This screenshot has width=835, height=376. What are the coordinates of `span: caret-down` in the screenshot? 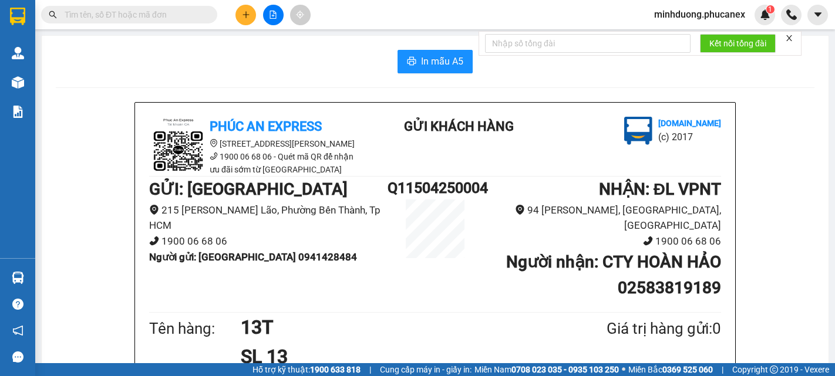 It's located at (818, 15).